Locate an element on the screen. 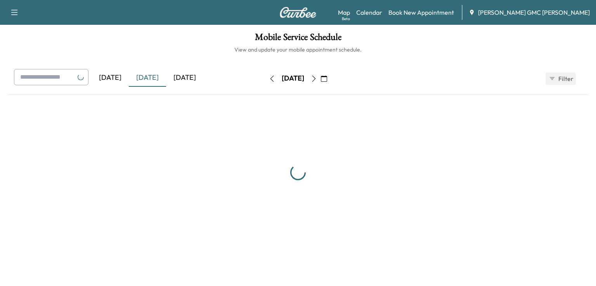 The height and width of the screenshot is (286, 596). img: Curbee Logo is located at coordinates (298, 12).